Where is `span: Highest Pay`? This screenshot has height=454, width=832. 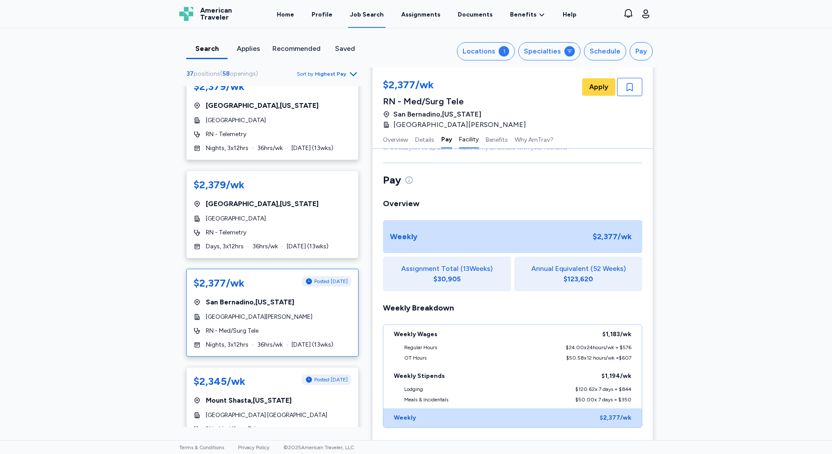 span: Highest Pay is located at coordinates (331, 74).